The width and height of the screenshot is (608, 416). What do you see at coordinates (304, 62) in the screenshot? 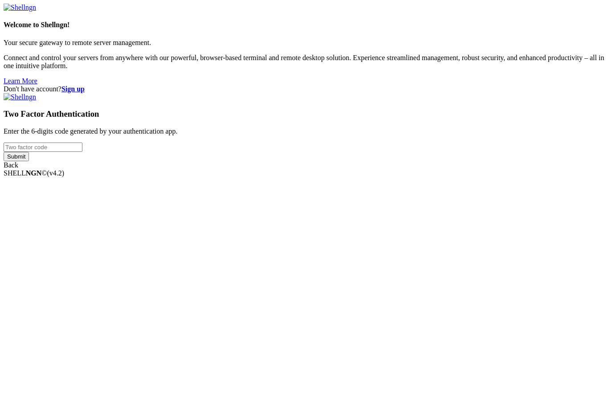
I see `p: Connect and control your servers from anywhere with our powerful, browser-based terminal and remo...` at bounding box center [304, 62].